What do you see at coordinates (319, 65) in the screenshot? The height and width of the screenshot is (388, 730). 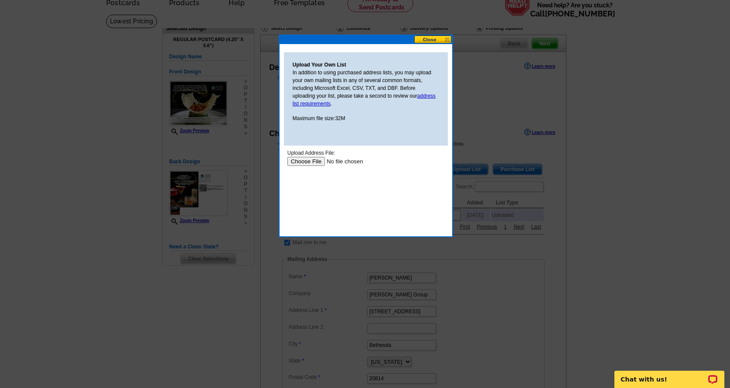 I see `strong: Upload Your Own List` at bounding box center [319, 65].